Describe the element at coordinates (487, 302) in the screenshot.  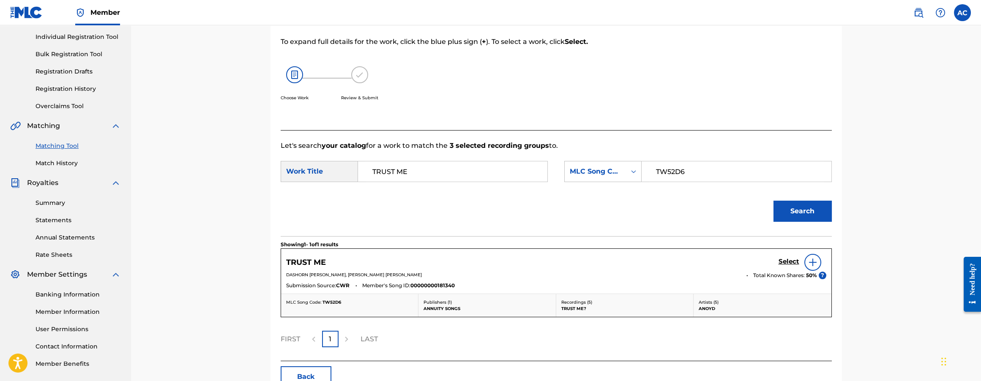
I see `p: Publishers ( 1 )` at that location.